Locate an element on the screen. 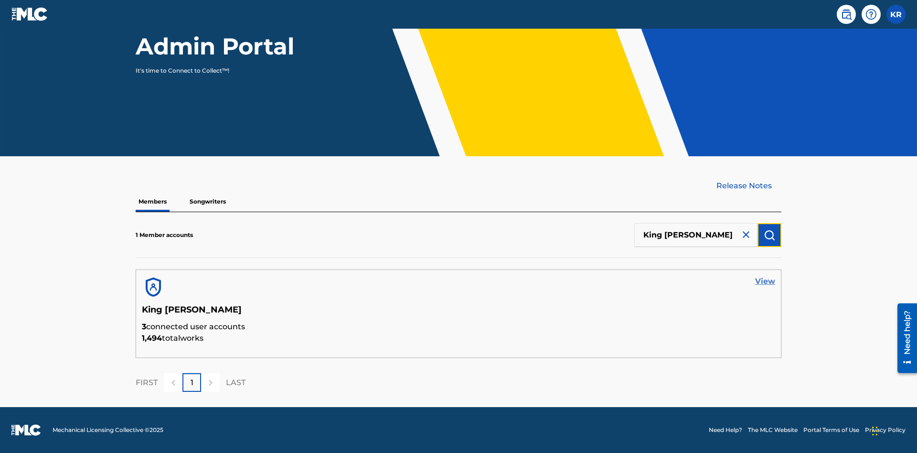  div: User Menu is located at coordinates (896, 14).